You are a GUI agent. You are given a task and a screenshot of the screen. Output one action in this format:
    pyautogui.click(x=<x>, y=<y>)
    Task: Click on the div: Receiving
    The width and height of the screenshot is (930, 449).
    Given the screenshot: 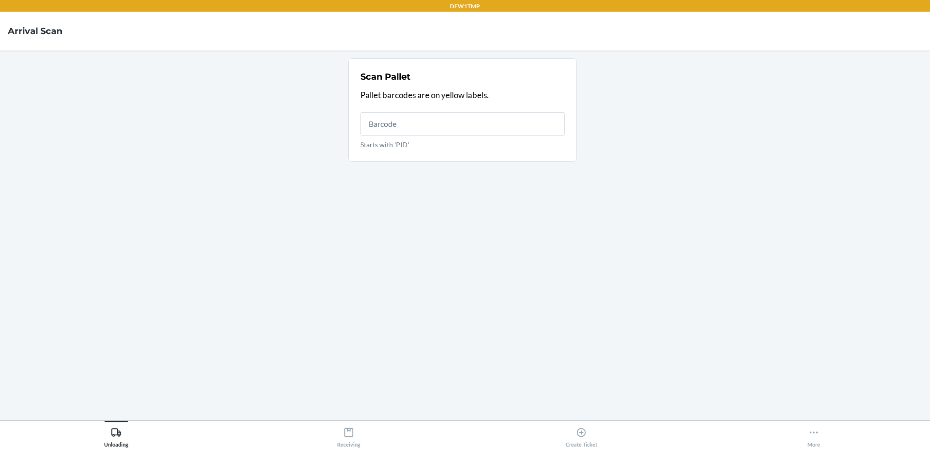 What is the action you would take?
    pyautogui.click(x=349, y=436)
    